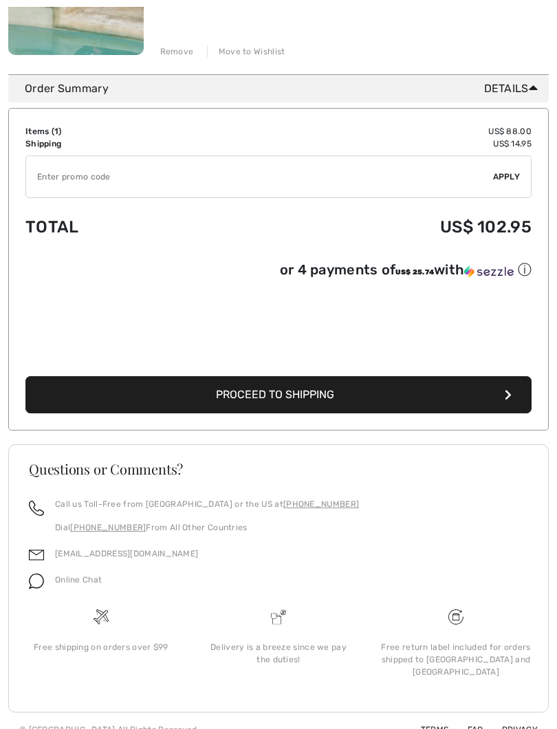 This screenshot has height=729, width=557. Describe the element at coordinates (489, 272) in the screenshot. I see `img: Sezzle` at that location.